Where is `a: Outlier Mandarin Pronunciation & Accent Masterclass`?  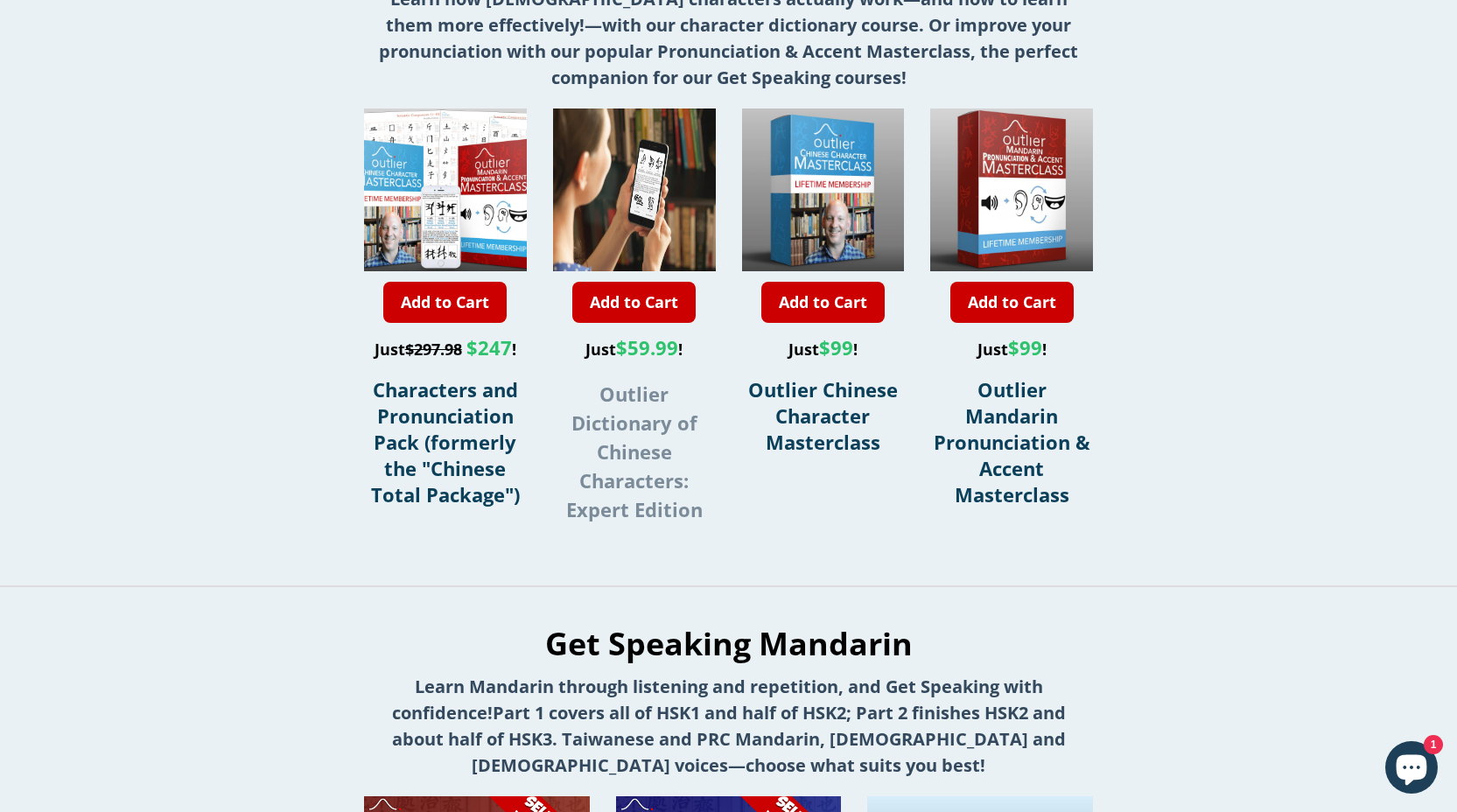 a: Outlier Mandarin Pronunciation & Accent Masterclass is located at coordinates (1012, 441).